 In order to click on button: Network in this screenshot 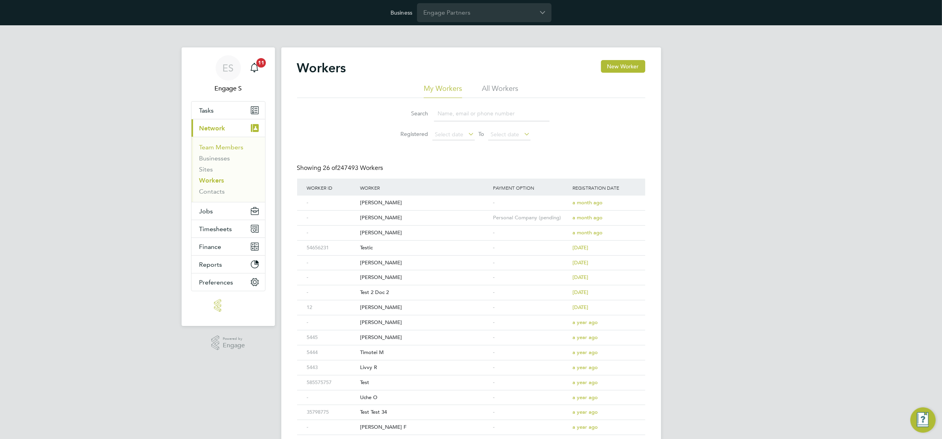, I will do `click(228, 128)`.